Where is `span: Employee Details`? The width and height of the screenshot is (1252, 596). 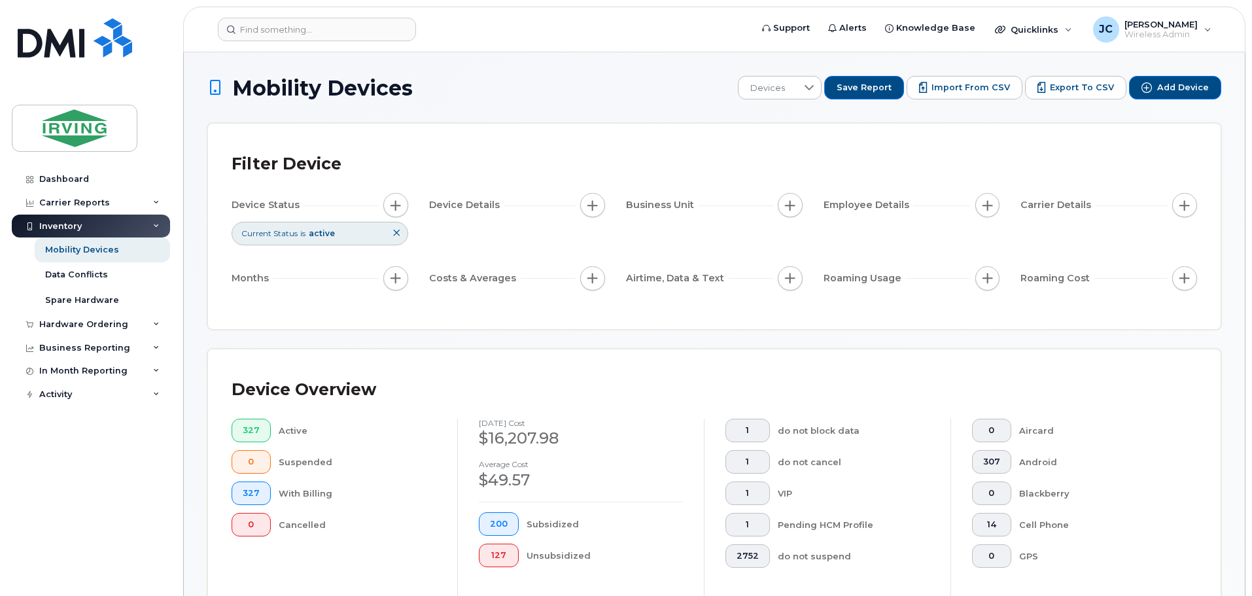
span: Employee Details is located at coordinates (868, 205).